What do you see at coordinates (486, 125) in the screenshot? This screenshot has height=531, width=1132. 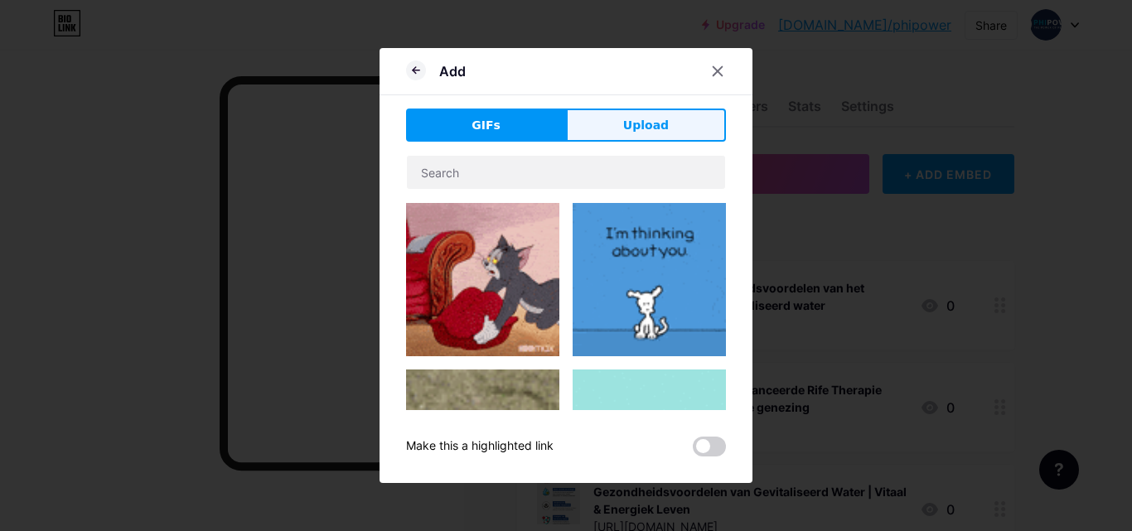 I see `span: GIFs` at bounding box center [486, 125].